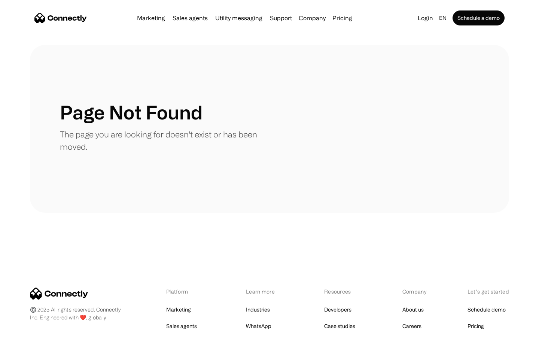  What do you see at coordinates (165, 140) in the screenshot?
I see `p: The page you are looking for doesn't exist or has been moved.` at bounding box center [165, 140].